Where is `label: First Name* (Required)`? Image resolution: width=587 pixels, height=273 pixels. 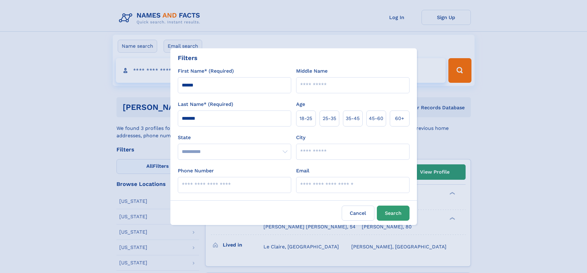
label: First Name* (Required) is located at coordinates (206, 71).